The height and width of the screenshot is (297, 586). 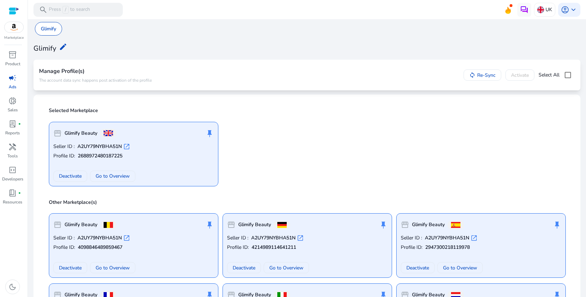 What do you see at coordinates (69, 10) in the screenshot?
I see `p: Press to search` at bounding box center [69, 10].